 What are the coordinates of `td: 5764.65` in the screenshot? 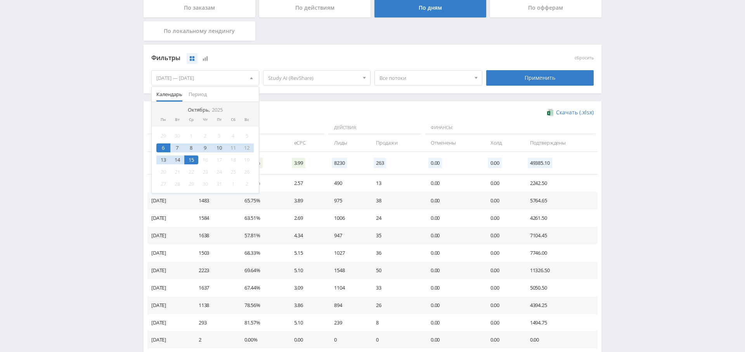 It's located at (560, 201).